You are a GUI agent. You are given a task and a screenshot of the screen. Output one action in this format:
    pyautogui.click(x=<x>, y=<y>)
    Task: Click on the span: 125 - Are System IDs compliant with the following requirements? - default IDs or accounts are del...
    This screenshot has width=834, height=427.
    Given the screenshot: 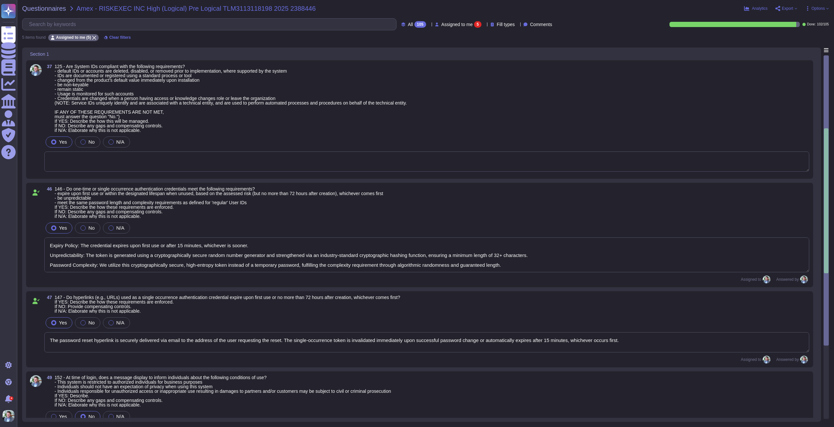 What is the action you would take?
    pyautogui.click(x=231, y=98)
    